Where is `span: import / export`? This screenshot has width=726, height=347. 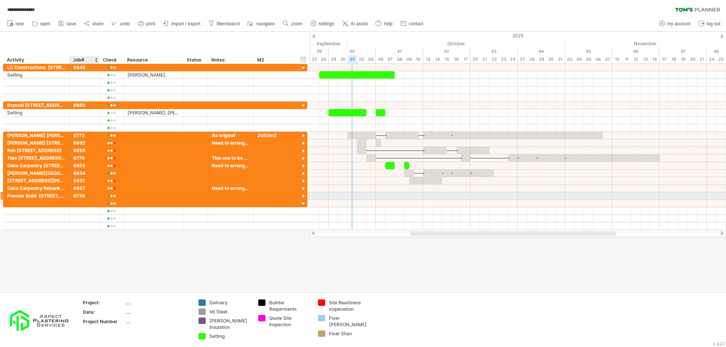 span: import / export is located at coordinates (186, 24).